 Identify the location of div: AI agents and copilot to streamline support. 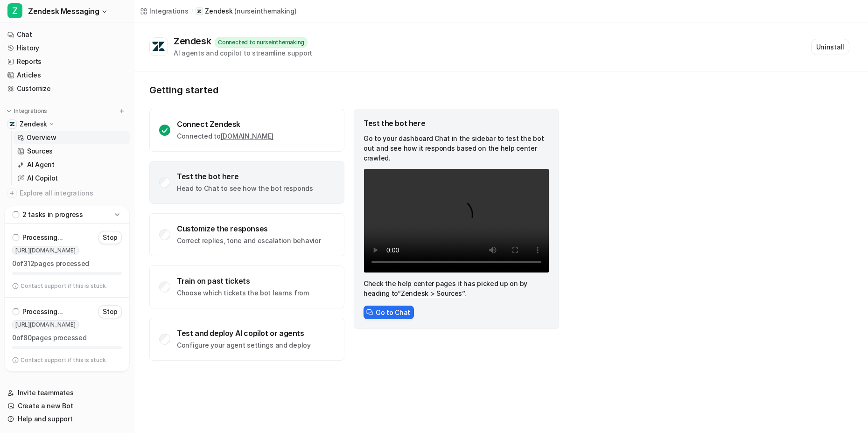
(243, 53).